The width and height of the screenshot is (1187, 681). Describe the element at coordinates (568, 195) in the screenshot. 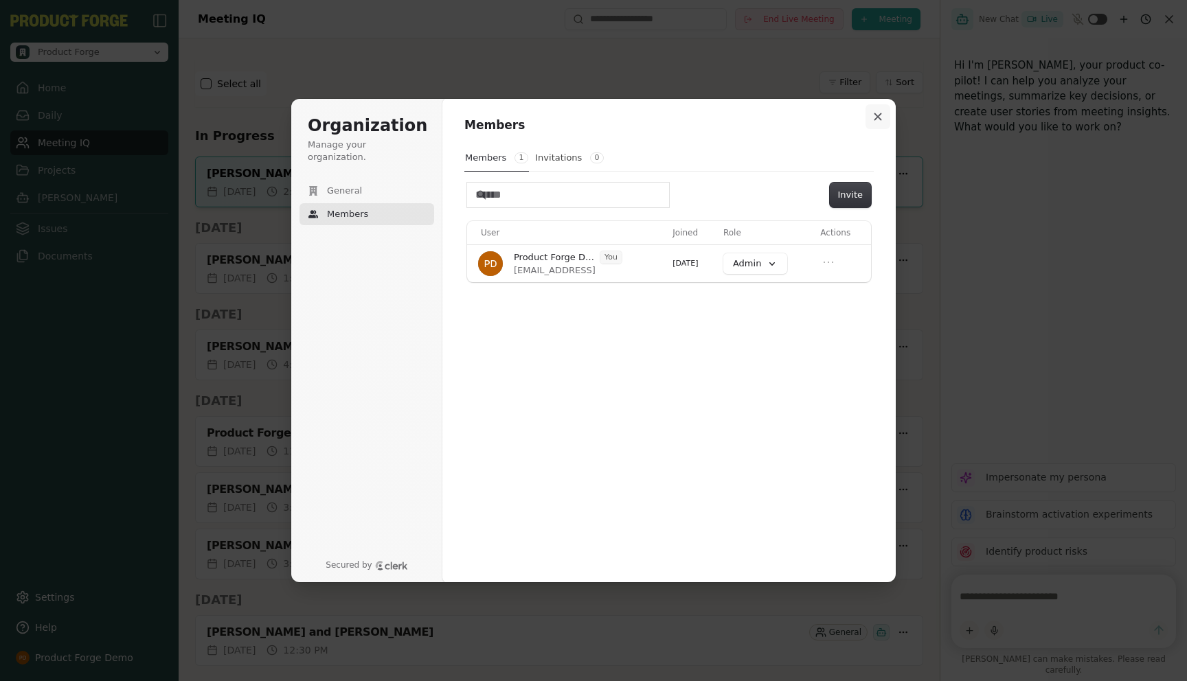

I see `input: Search` at that location.